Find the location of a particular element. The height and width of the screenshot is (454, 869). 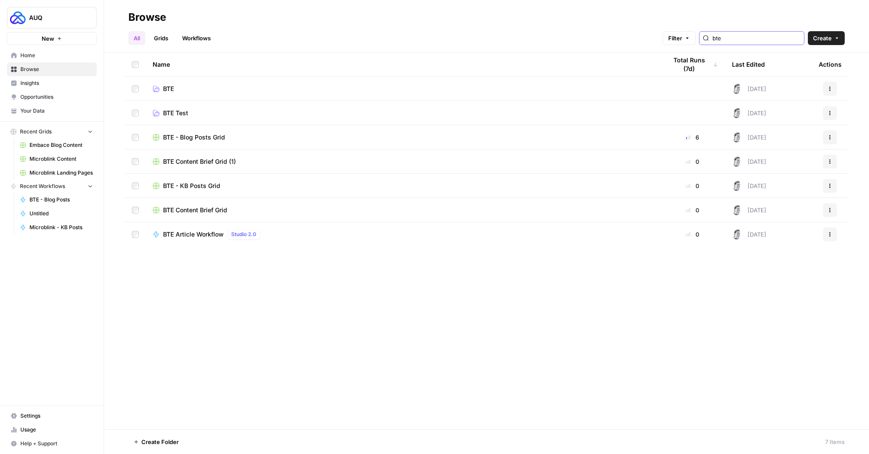

span: Settings is located at coordinates (56, 416).